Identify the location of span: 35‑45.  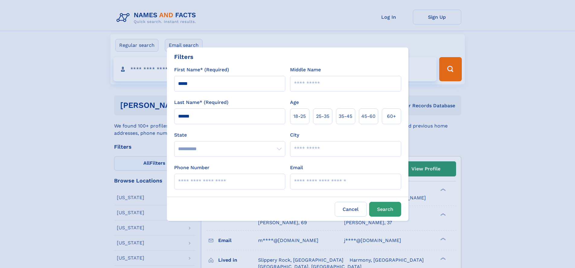
(345, 116).